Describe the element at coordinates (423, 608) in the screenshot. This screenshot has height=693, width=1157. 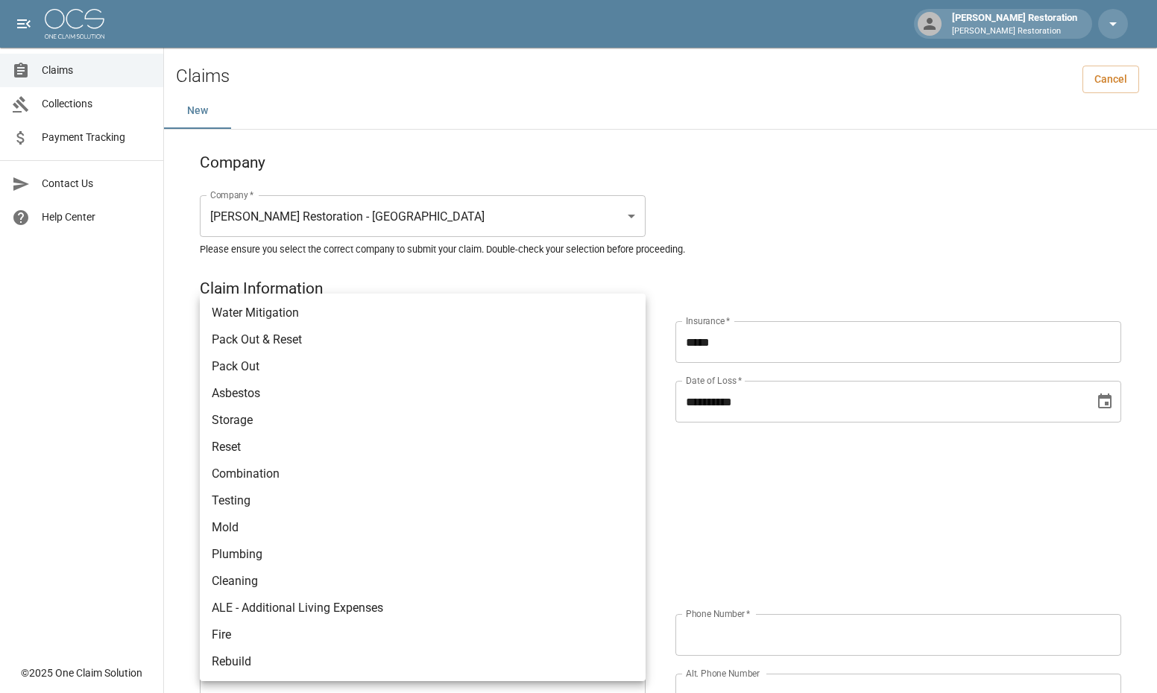
I see `li: ALE - Additional Living Expenses` at that location.